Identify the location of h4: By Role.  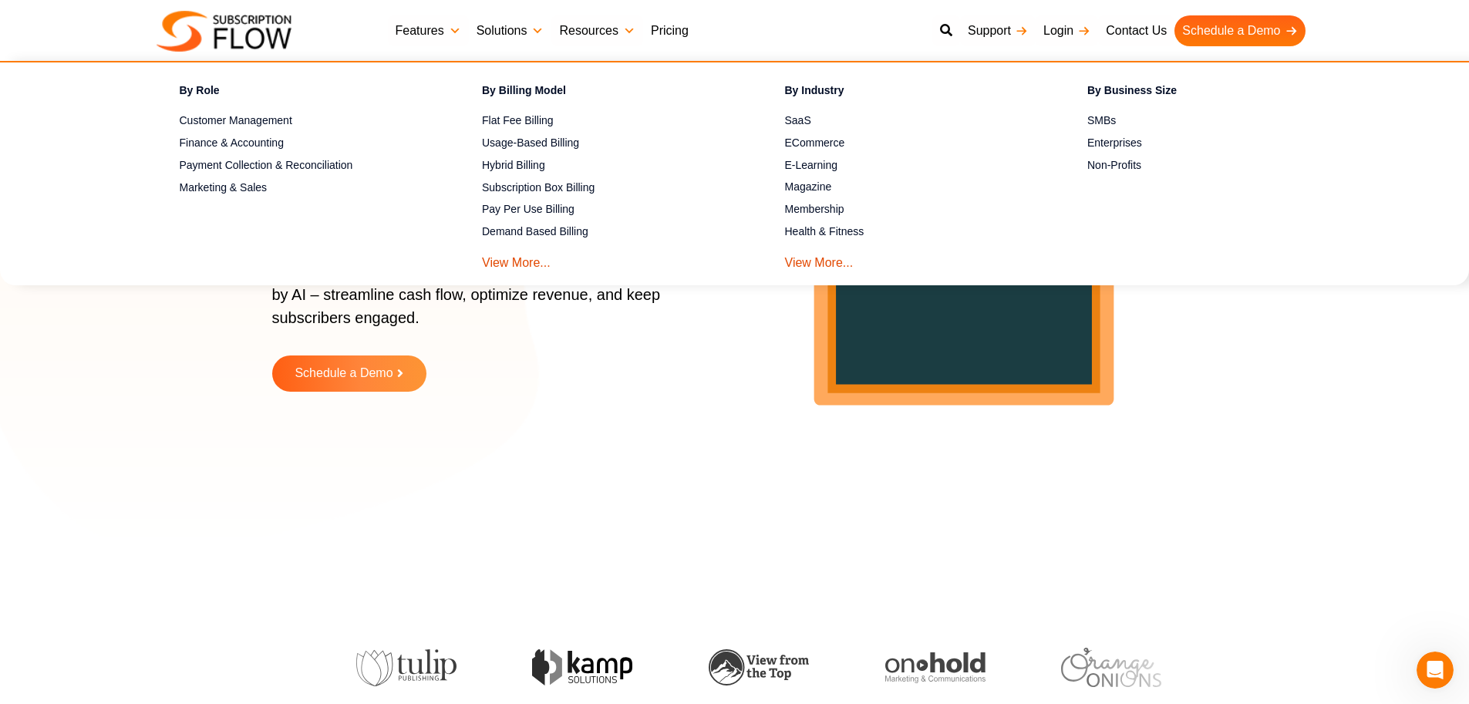
(304, 93).